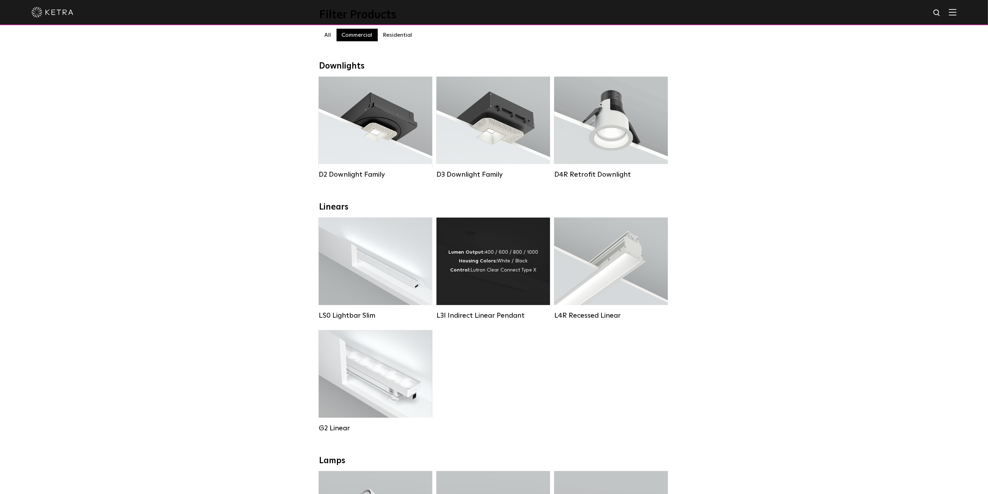  Describe the element at coordinates (375, 428) in the screenshot. I see `div: G2 Linear` at that location.